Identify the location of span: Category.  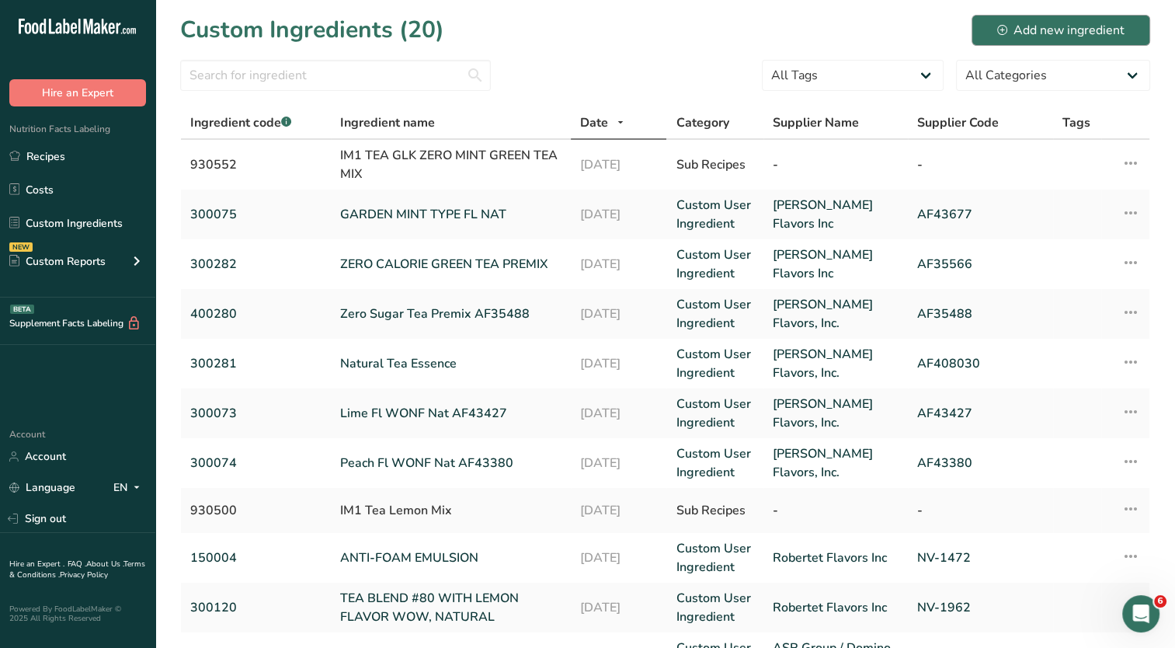
(702, 123).